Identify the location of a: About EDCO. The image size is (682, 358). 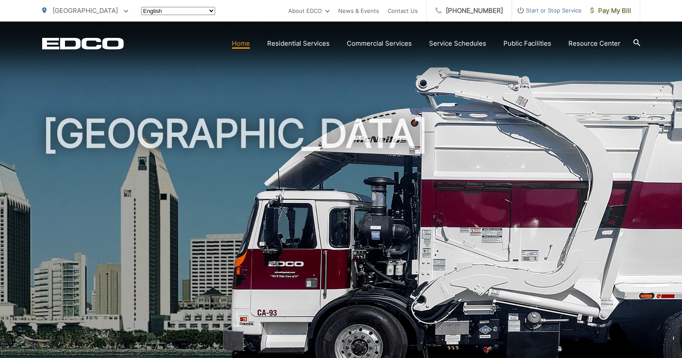
(309, 11).